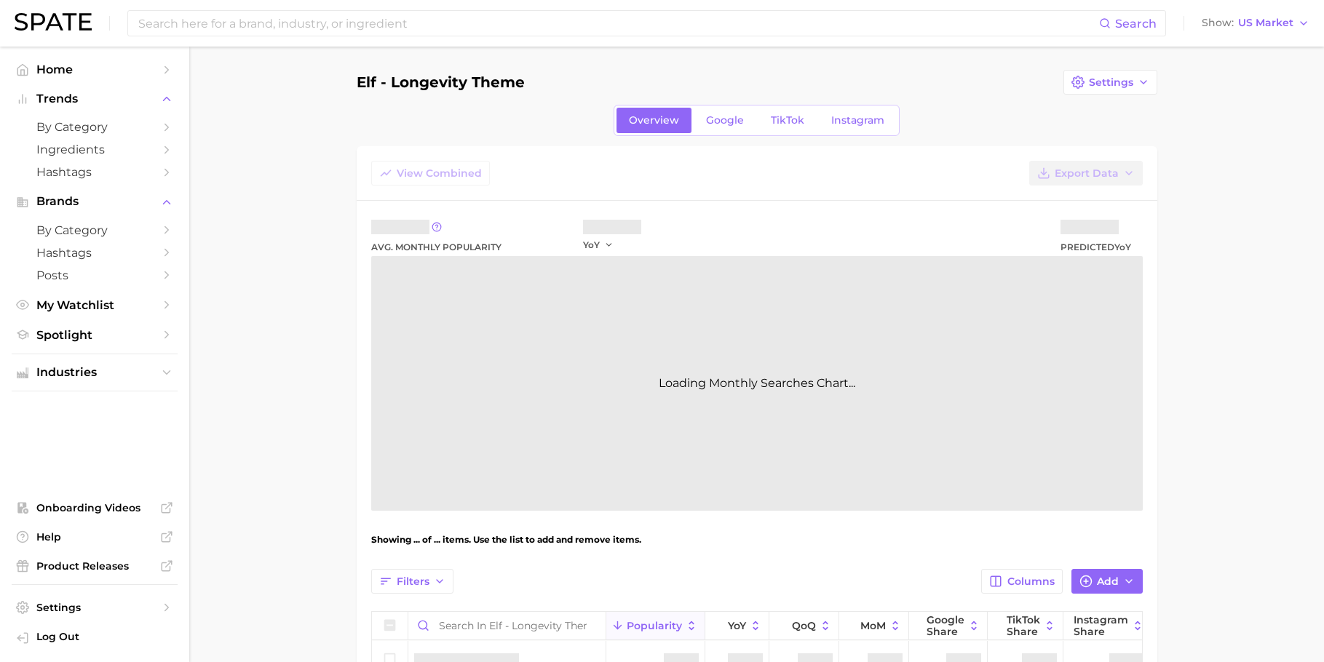  I want to click on span: QoQ, so click(803, 626).